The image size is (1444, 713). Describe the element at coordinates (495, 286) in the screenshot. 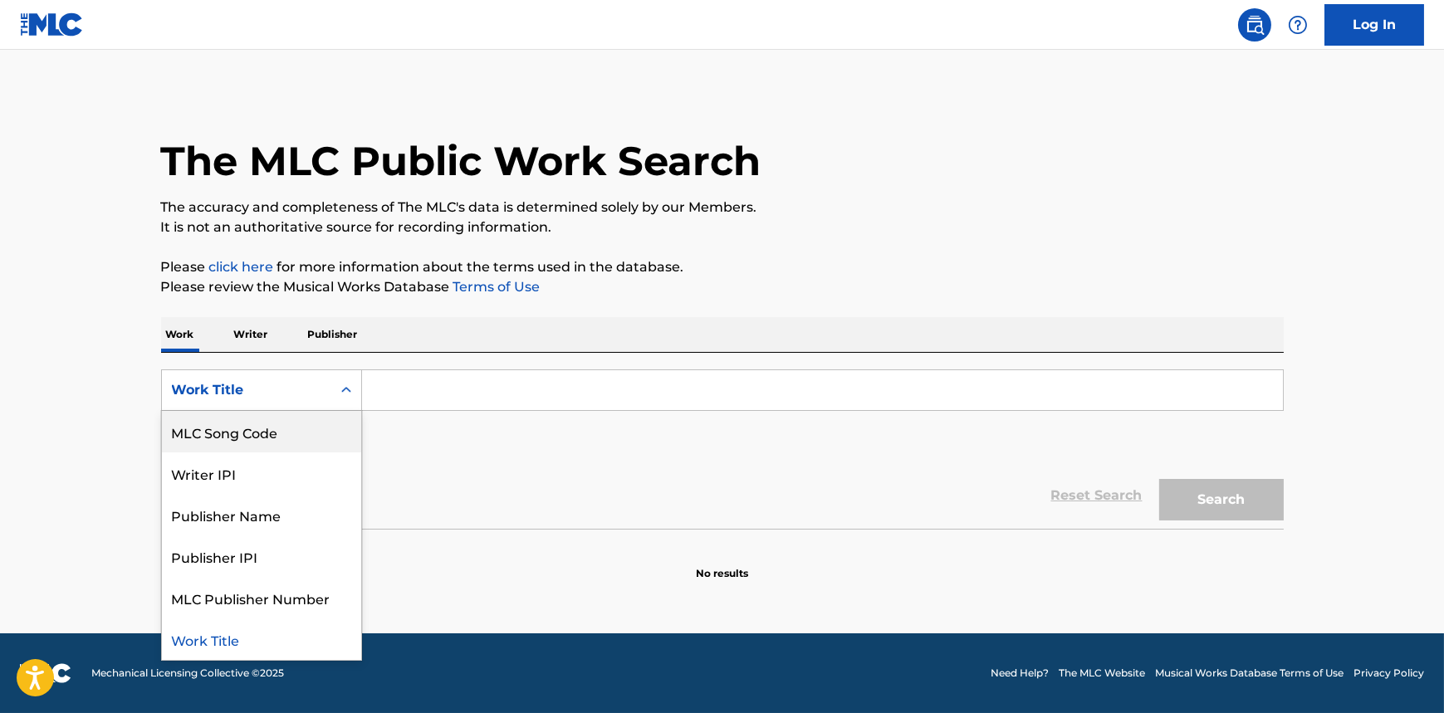

I see `a: Terms of Use` at that location.